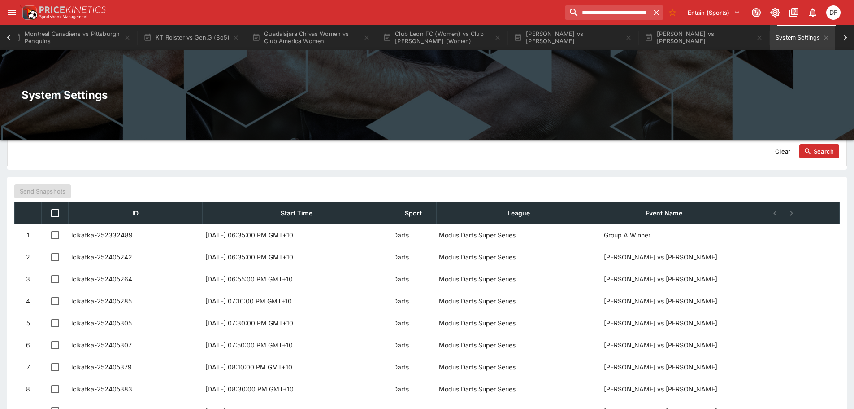  Describe the element at coordinates (775, 213) in the screenshot. I see `span: Prev Page: Page 1 of 1 (45 events found)` at that location.